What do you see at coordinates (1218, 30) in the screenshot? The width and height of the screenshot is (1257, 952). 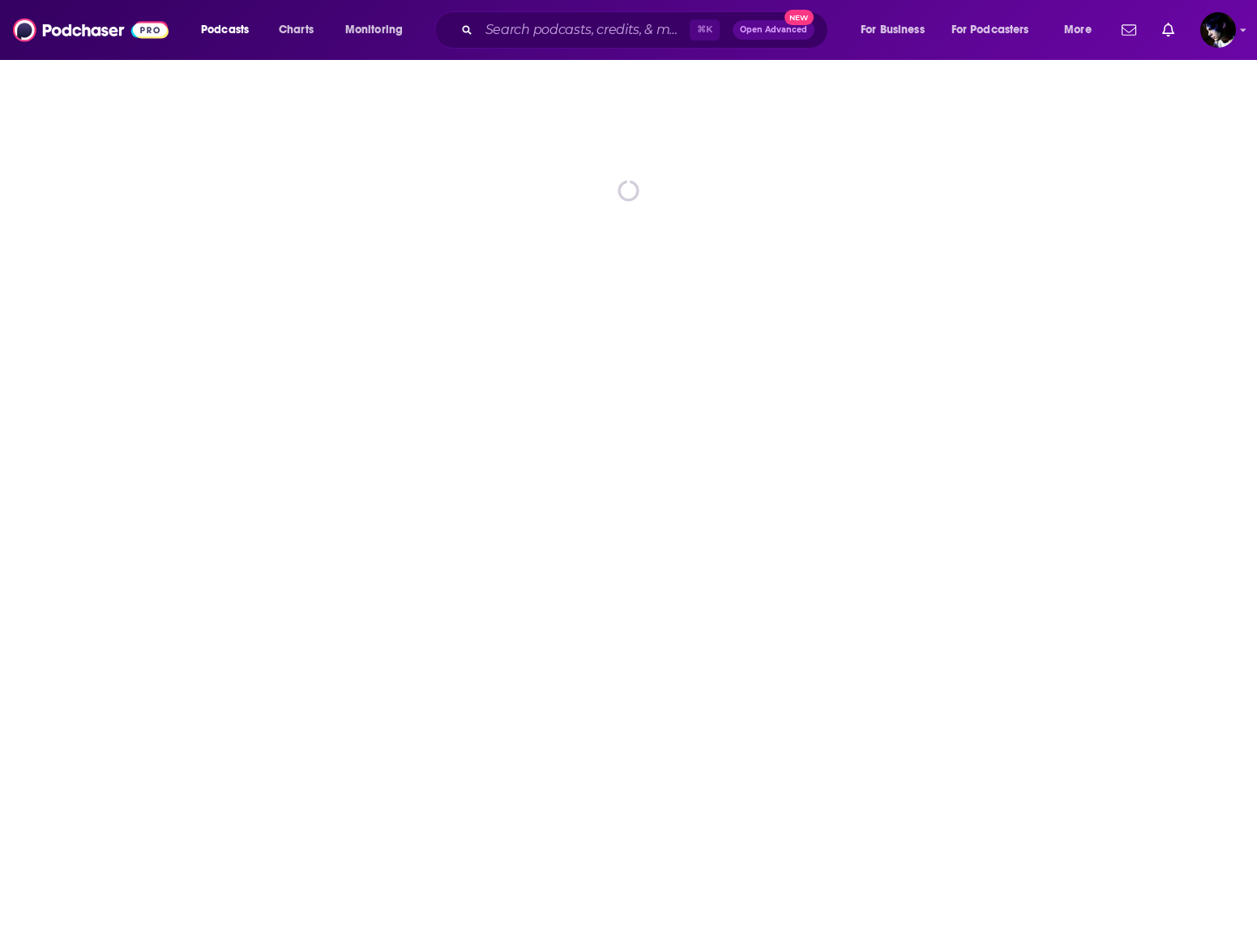 I see `span: Logged in as zreese` at bounding box center [1218, 30].